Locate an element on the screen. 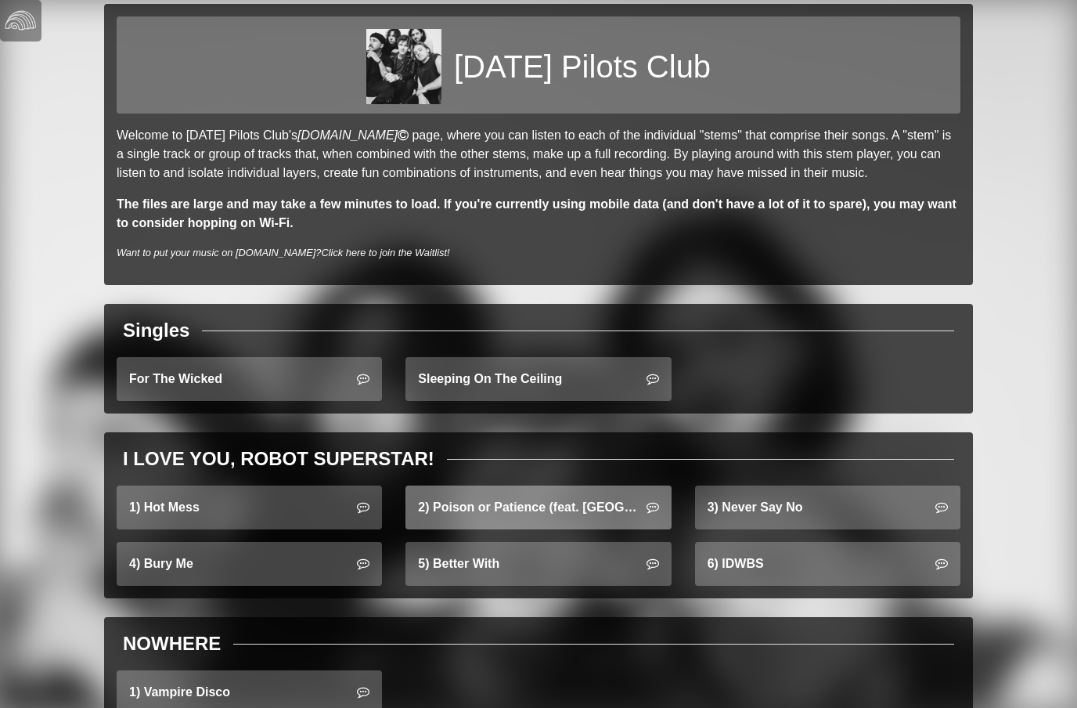  div: NOWHERE is located at coordinates (171, 643).